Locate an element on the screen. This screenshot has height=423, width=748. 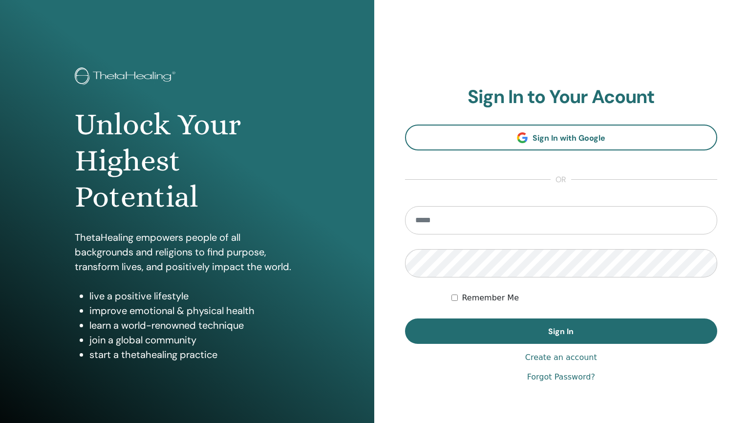
li: live a positive lifestyle is located at coordinates (194, 296).